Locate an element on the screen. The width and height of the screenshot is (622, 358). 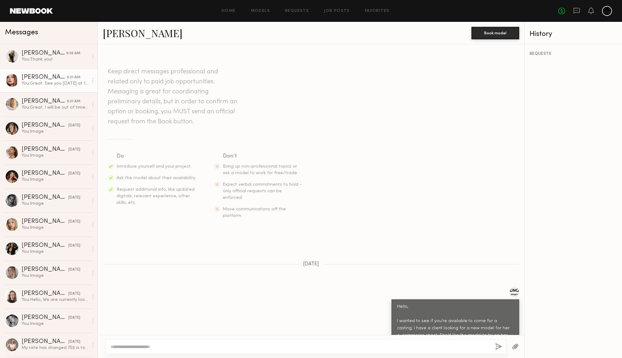
header: Keep direct messages professional and related only to paid job opportunities. Messaging is great ... is located at coordinates (173, 97).